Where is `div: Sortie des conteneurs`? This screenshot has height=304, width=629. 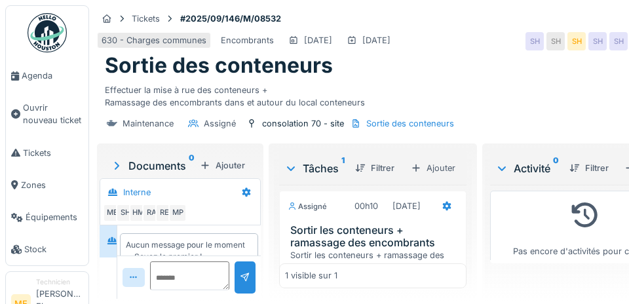
div: Sortie des conteneurs is located at coordinates (410, 123).